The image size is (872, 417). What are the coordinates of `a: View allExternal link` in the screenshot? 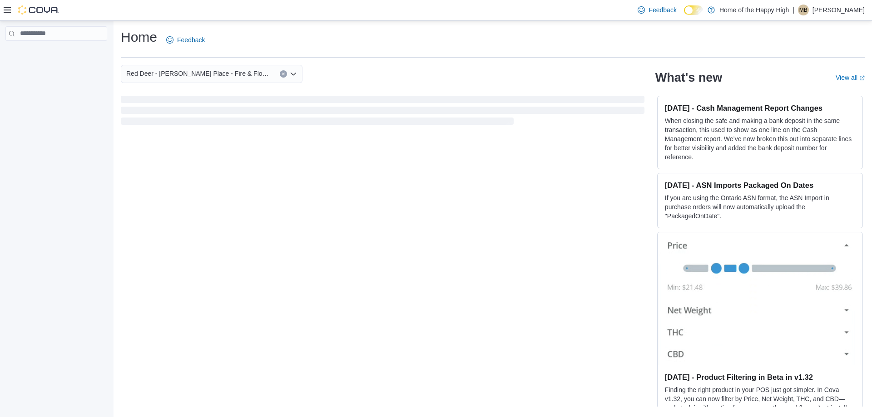 It's located at (850, 78).